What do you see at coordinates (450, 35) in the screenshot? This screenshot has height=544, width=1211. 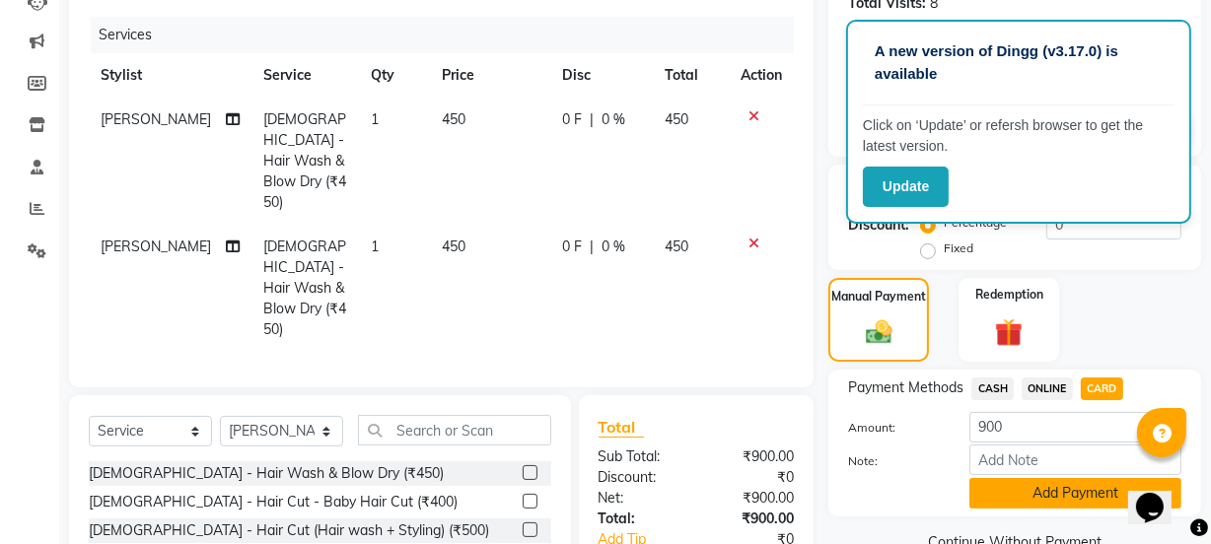 I see `div: Services` at bounding box center [450, 35].